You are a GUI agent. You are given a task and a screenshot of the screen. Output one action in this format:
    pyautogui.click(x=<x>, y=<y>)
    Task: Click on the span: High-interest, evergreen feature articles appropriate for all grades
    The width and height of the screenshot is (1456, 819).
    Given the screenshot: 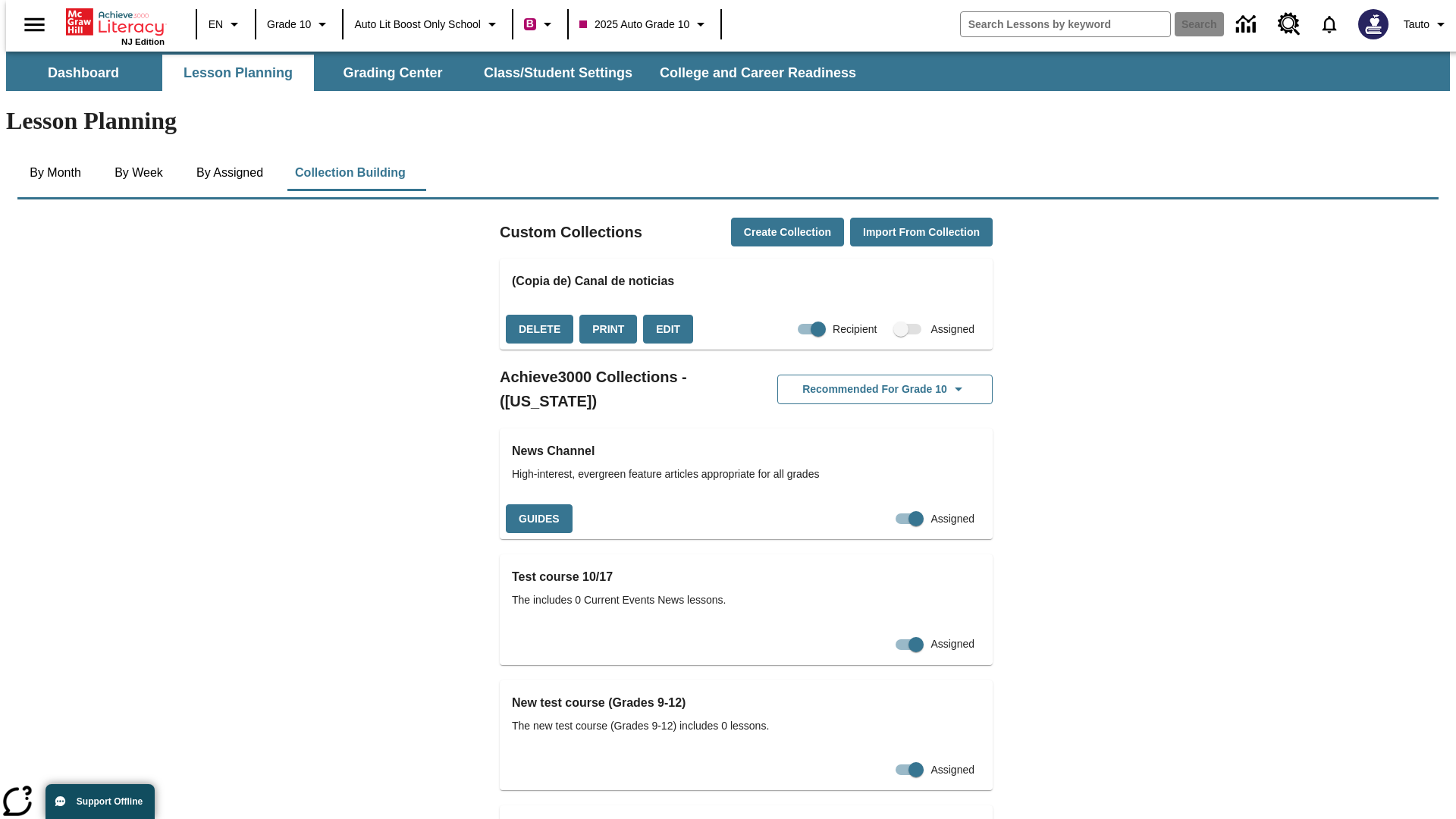 What is the action you would take?
    pyautogui.click(x=746, y=474)
    